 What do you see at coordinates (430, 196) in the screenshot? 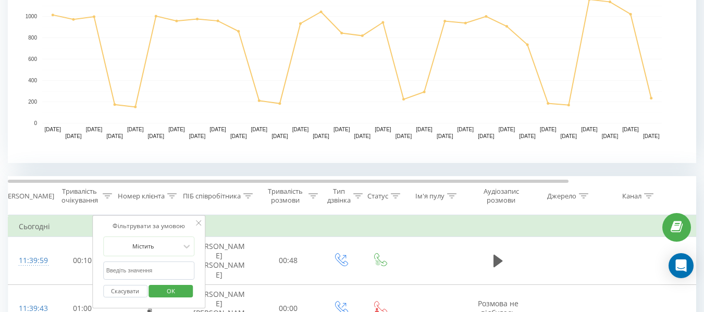
I see `div: Ім'я пулу` at bounding box center [430, 196].